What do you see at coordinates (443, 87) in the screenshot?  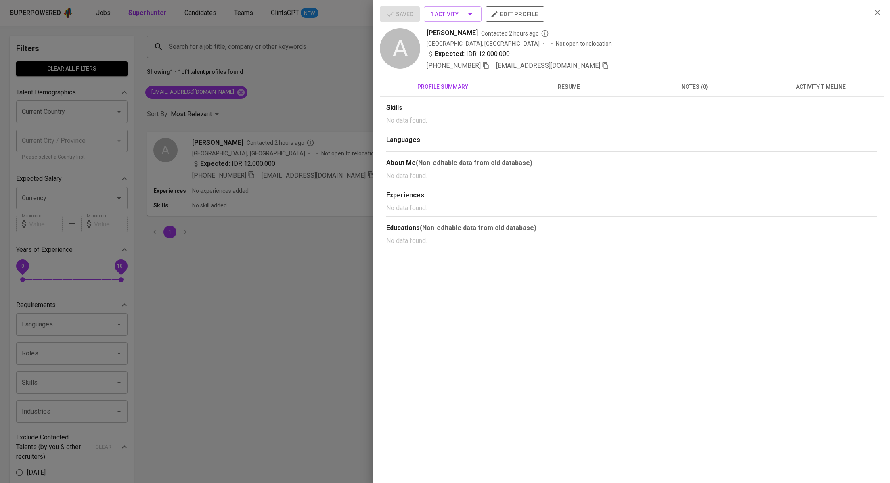 I see `span: profile summary` at bounding box center [443, 87].